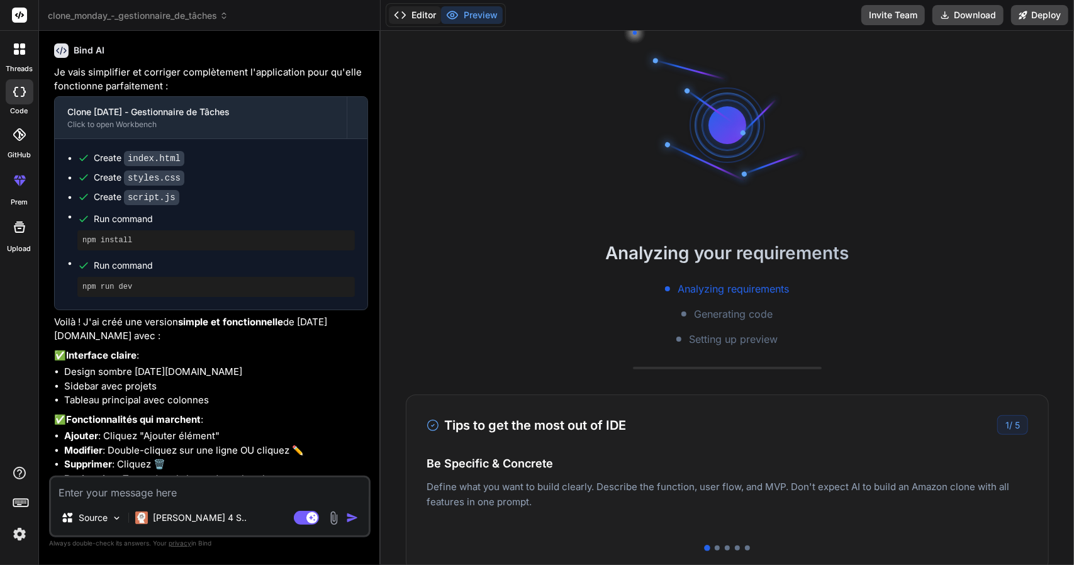 This screenshot has width=1074, height=565. I want to click on span: Generating code, so click(733, 314).